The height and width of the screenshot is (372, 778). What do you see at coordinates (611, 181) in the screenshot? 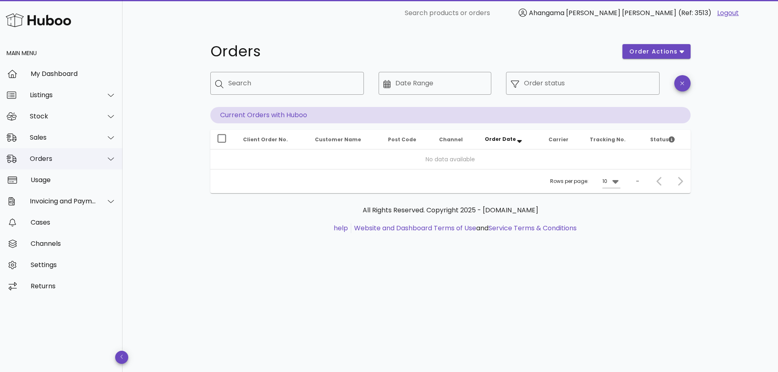
I see `div: 10Rows per page:` at bounding box center [611, 181].